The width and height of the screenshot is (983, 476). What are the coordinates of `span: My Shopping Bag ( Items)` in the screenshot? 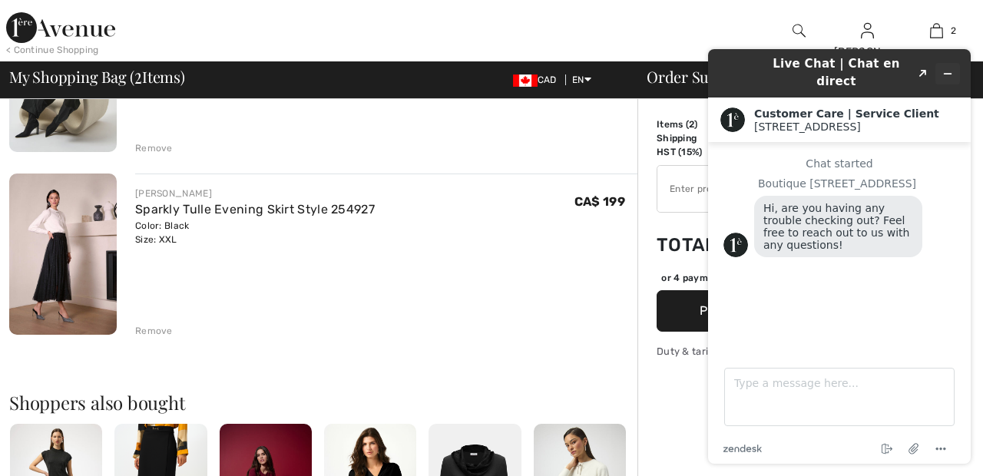 It's located at (97, 77).